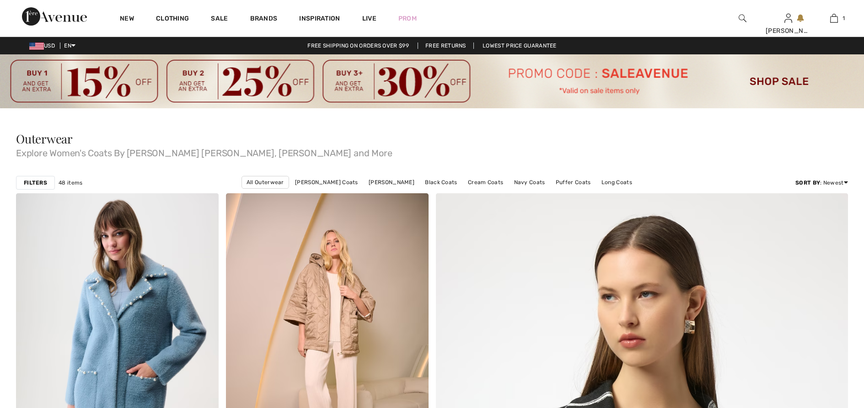 The height and width of the screenshot is (408, 864). Describe the element at coordinates (35, 183) in the screenshot. I see `strong: Filters` at that location.